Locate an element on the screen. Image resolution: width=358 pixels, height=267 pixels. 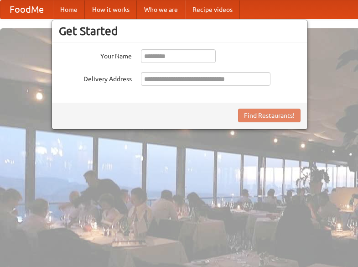
label: Your Name is located at coordinates (95, 55).